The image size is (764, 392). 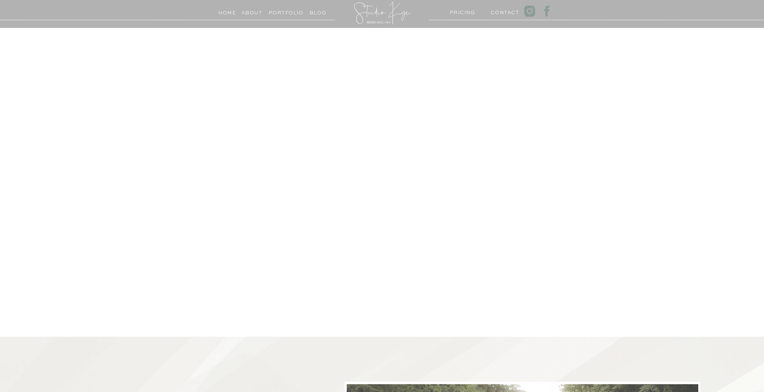 What do you see at coordinates (461, 11) in the screenshot?
I see `a: PRICING` at bounding box center [461, 11].